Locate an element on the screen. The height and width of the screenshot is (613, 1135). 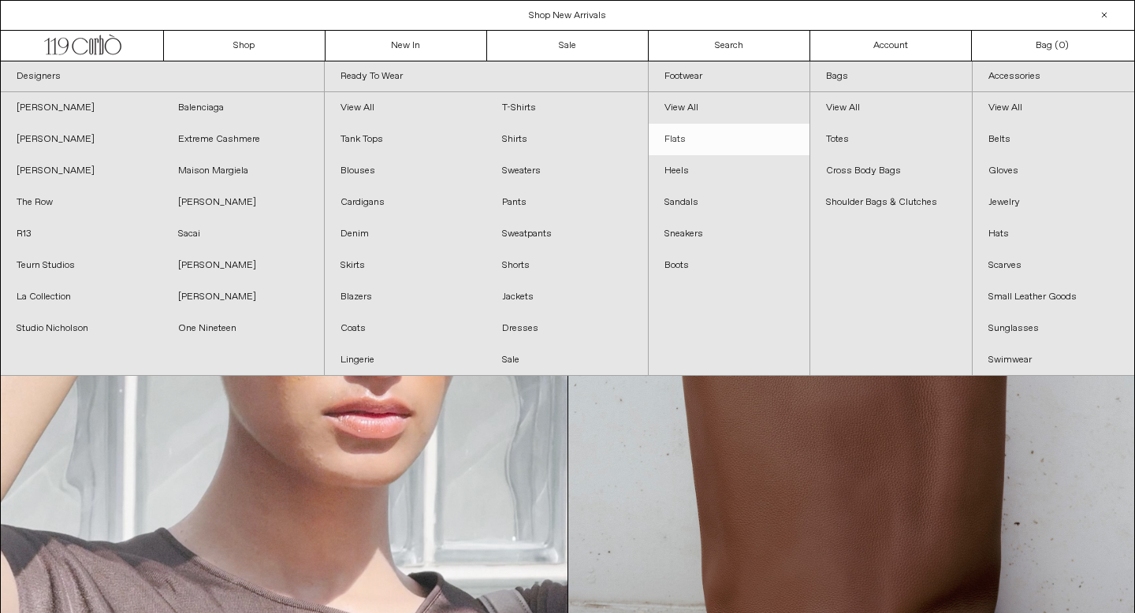
a: Sweaters is located at coordinates (567, 171).